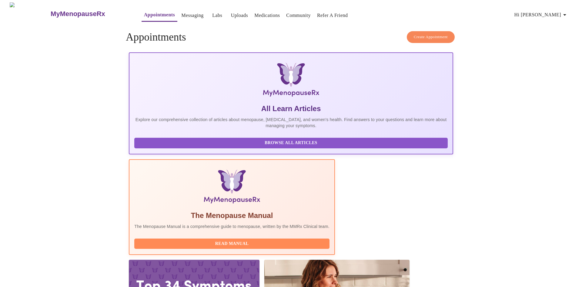 The width and height of the screenshot is (582, 287). I want to click on h3: MyMenopauseRx, so click(78, 14).